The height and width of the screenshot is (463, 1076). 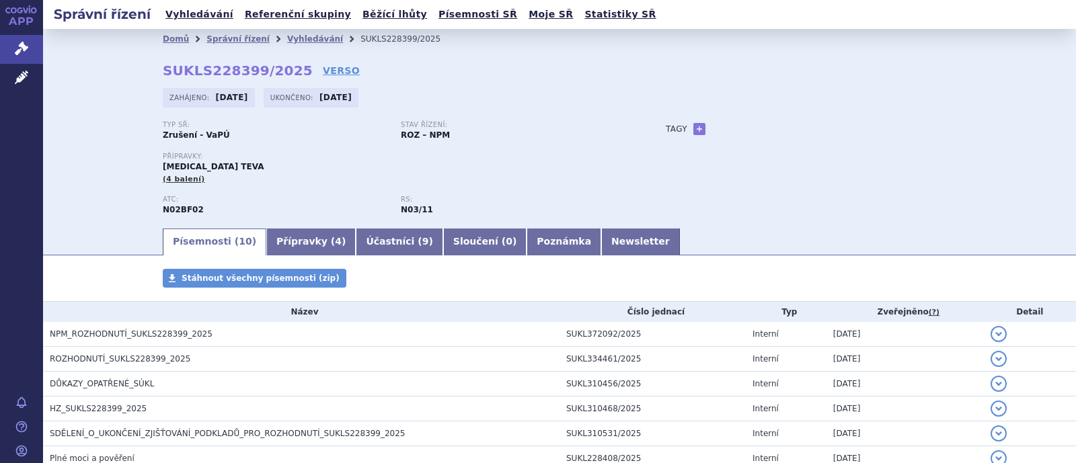 I want to click on a: Statistiky SŘ, so click(x=620, y=14).